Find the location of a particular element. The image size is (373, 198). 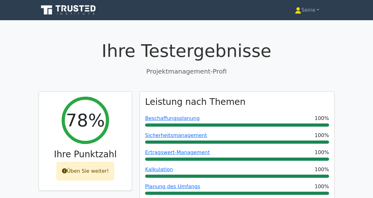

a: Sicherheitsmanagement is located at coordinates (176, 135).